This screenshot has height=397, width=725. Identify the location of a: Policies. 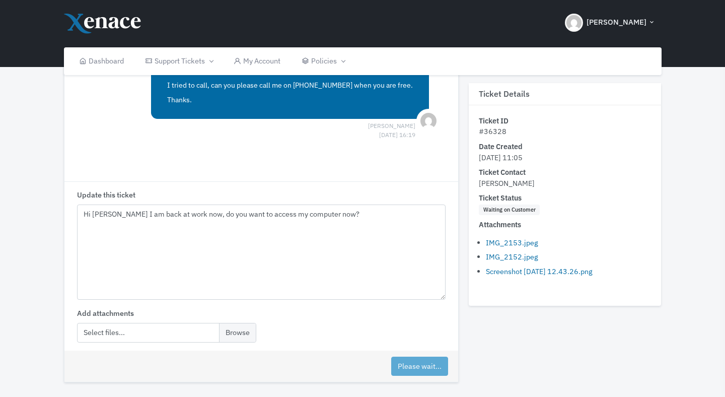
(323, 61).